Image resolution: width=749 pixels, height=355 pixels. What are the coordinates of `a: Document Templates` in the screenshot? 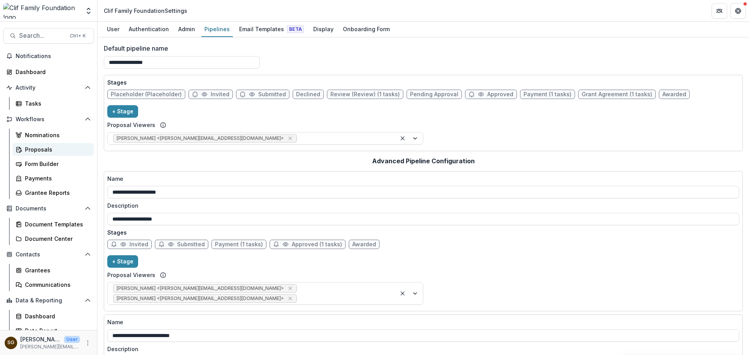 It's located at (53, 224).